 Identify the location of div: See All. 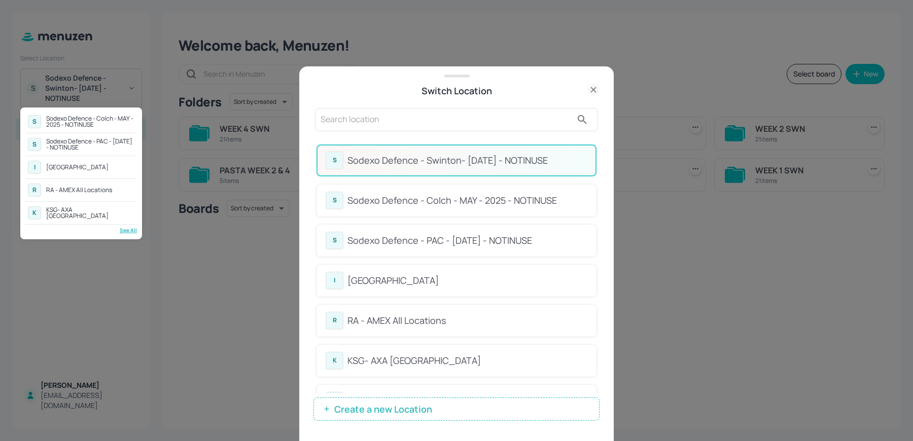
(81, 230).